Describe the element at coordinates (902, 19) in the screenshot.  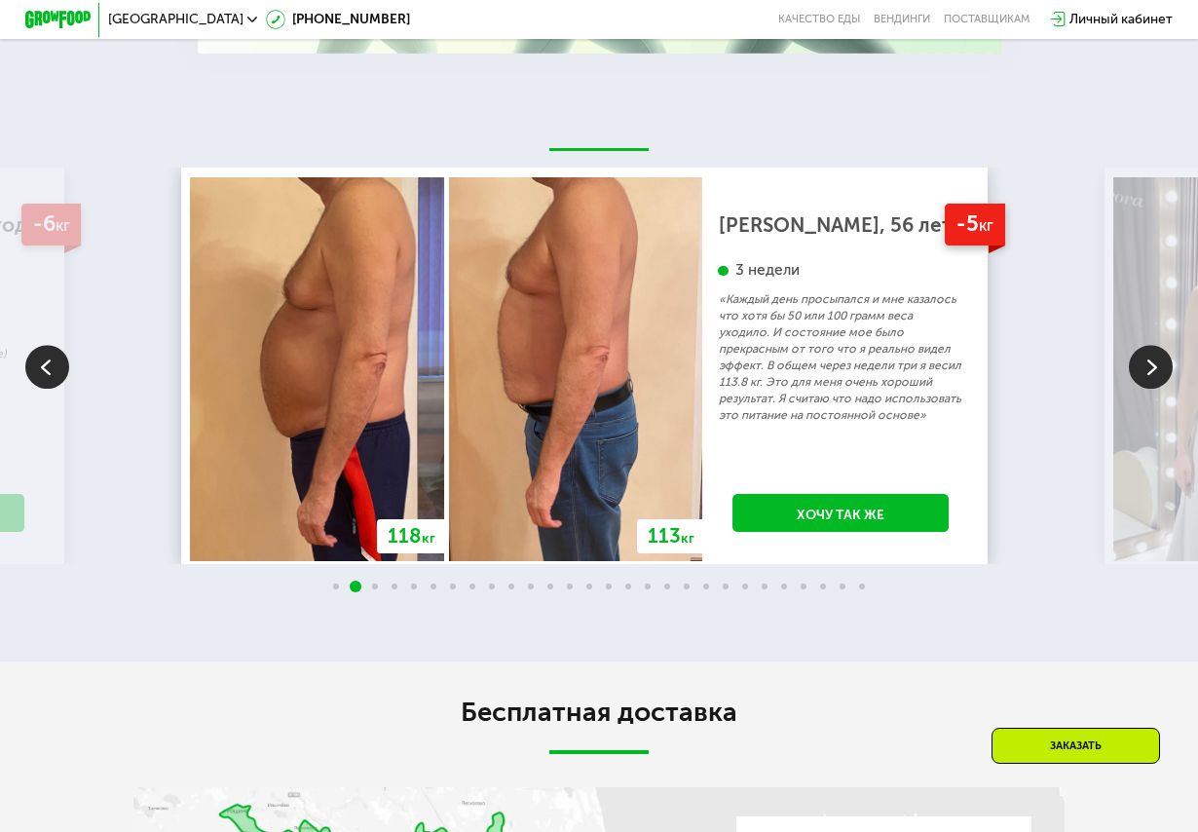
I see `a: Вендинги` at that location.